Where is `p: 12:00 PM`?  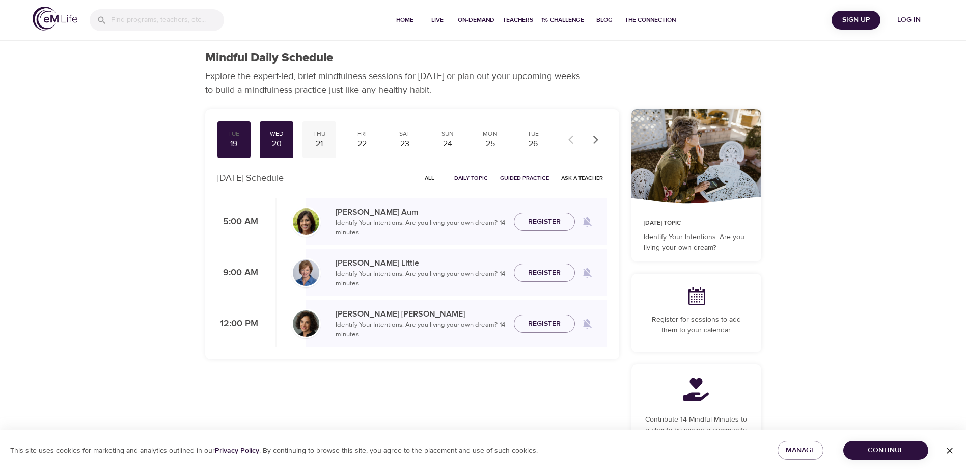
p: 12:00 PM is located at coordinates (238, 323).